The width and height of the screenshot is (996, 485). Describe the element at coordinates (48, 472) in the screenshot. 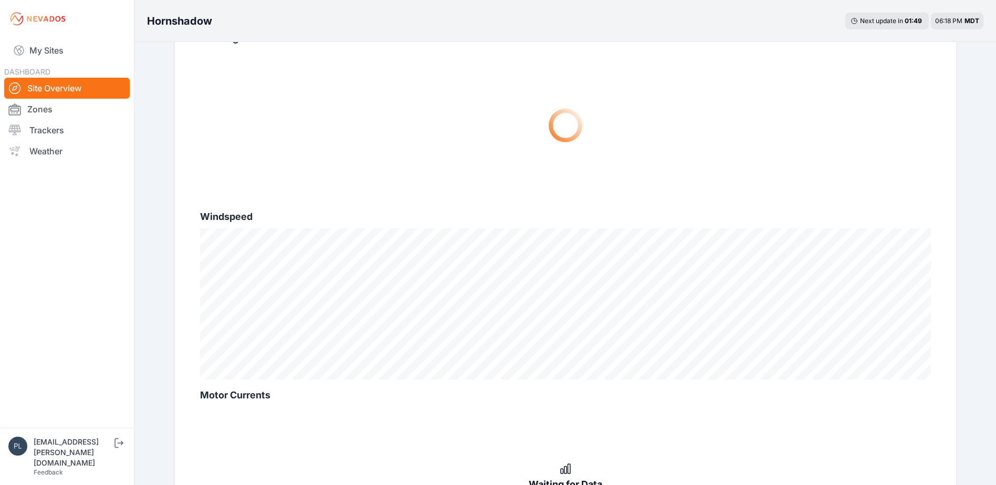

I see `a: Feedback` at that location.